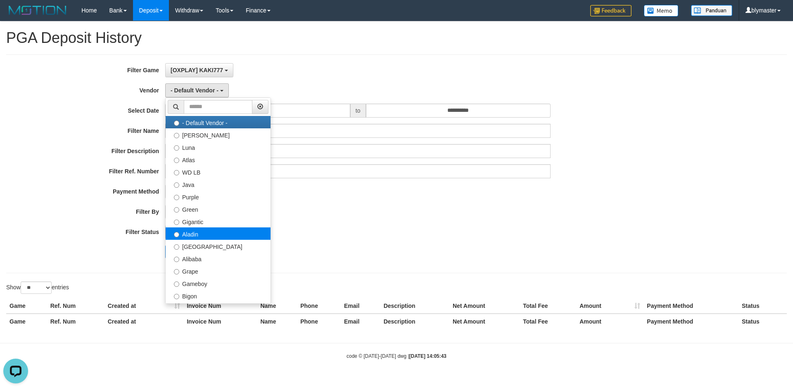 The image size is (793, 390). I want to click on input: - Default Vendor -, so click(176, 123).